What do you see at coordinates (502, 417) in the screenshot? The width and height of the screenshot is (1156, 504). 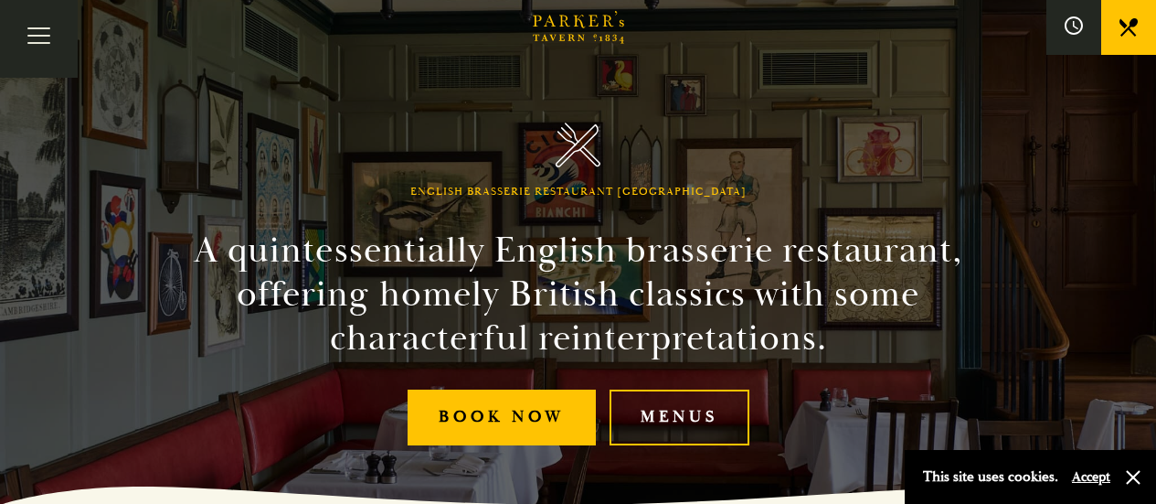 I see `a: Book Now` at bounding box center [502, 417].